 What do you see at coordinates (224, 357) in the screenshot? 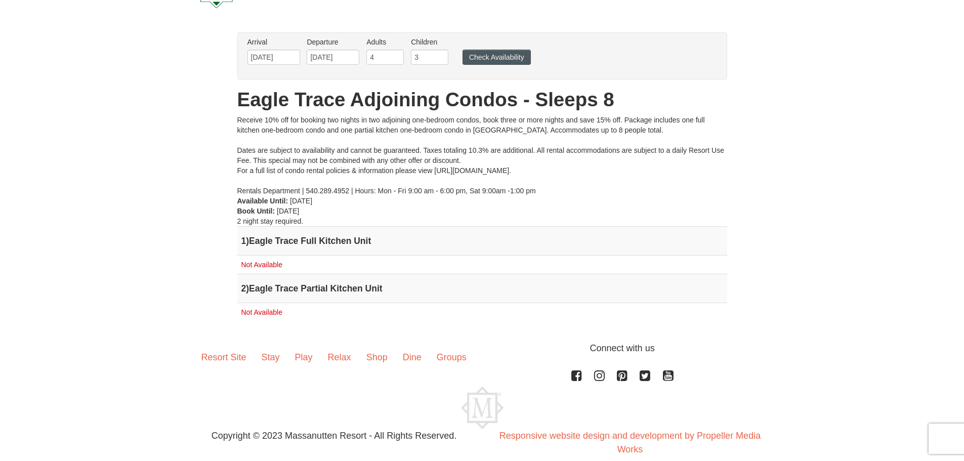
I see `a: Resort Site` at bounding box center [224, 357].